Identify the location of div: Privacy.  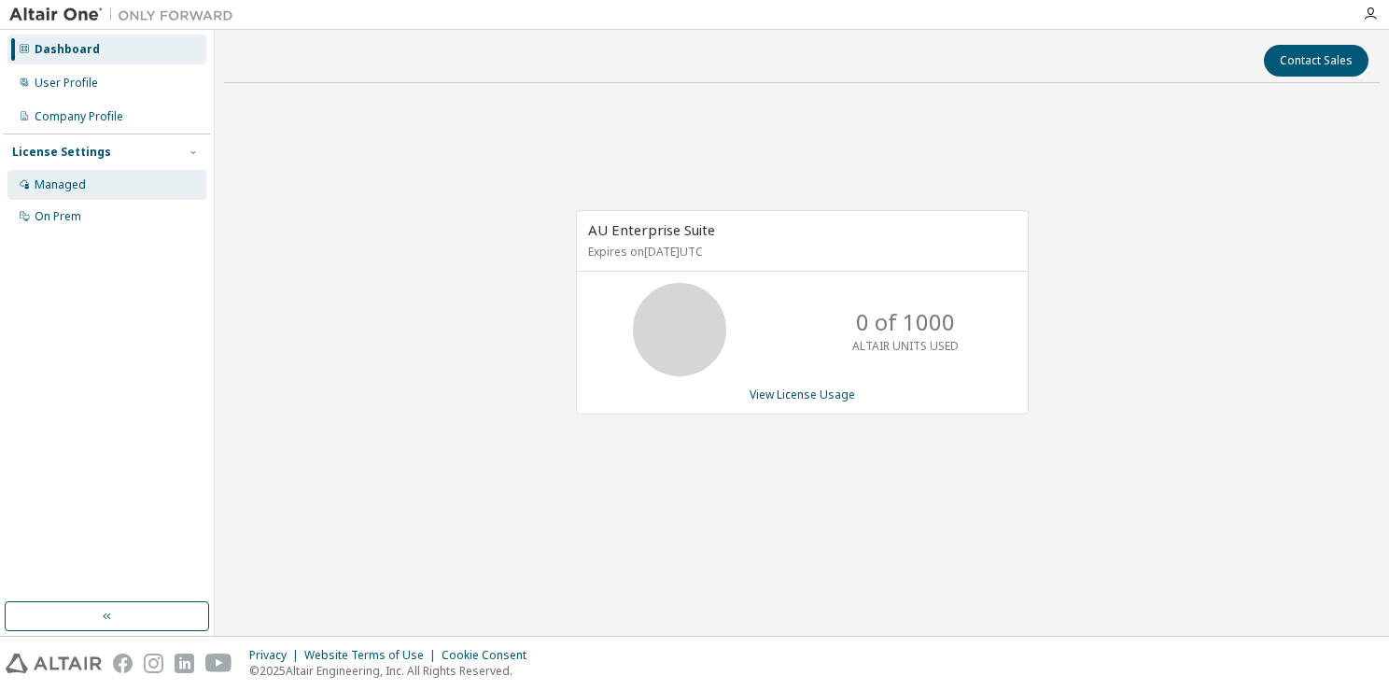
(276, 655).